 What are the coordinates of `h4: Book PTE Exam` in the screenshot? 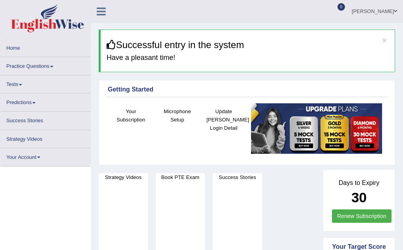 It's located at (180, 177).